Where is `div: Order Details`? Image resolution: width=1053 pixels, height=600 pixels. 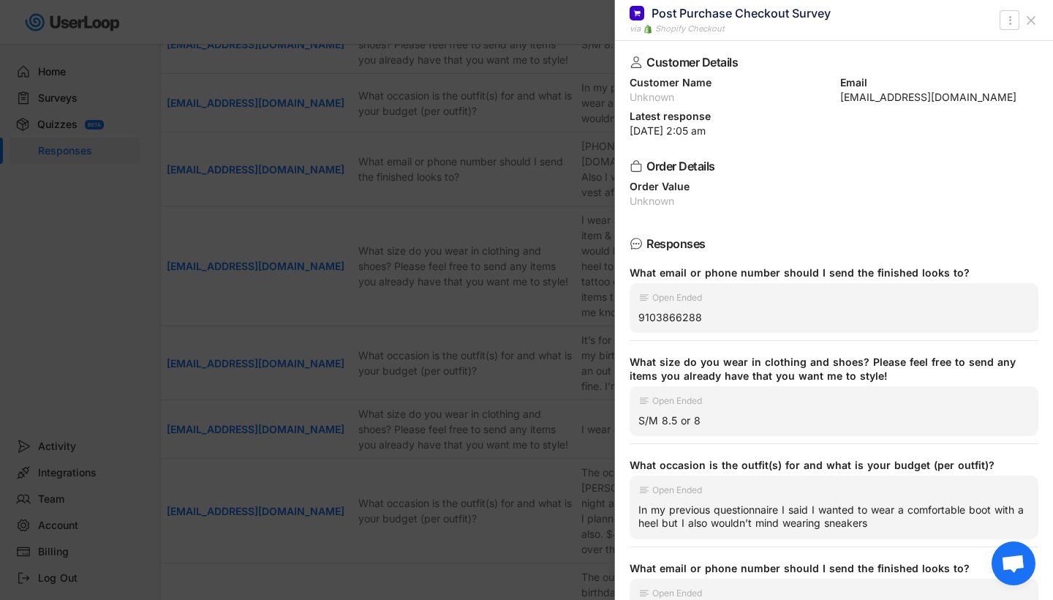
div: Order Details is located at coordinates (831, 166).